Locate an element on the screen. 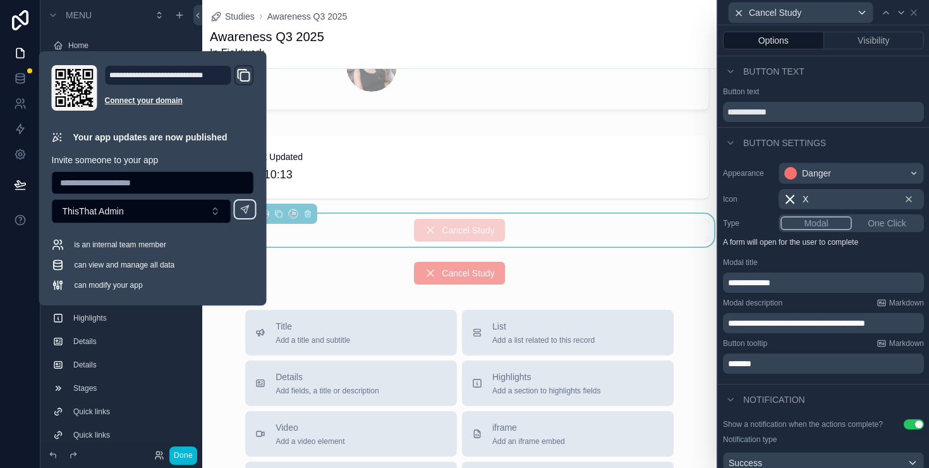  div: Danger is located at coordinates (817, 173).